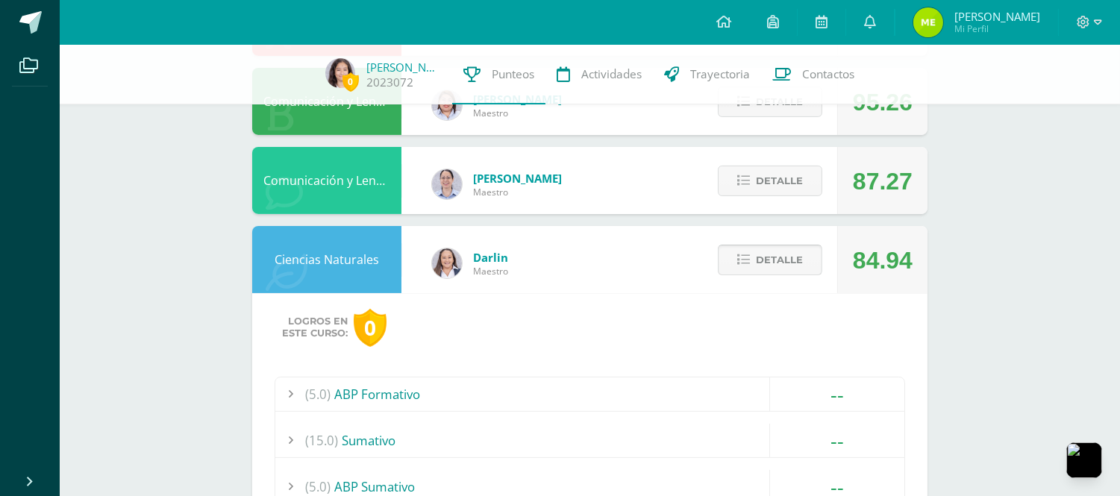  I want to click on span: 0, so click(351, 81).